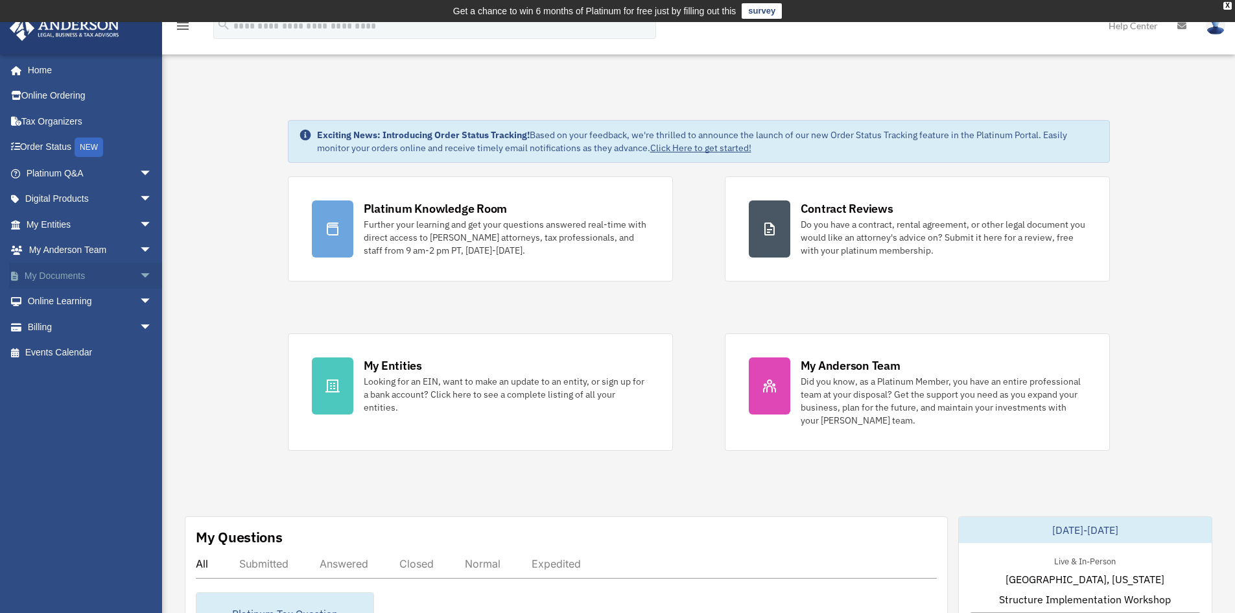 The width and height of the screenshot is (1235, 613). I want to click on a: My Anderson Team Did you know, as a Platinum Member, you have an entire professional team at your..., so click(918, 392).